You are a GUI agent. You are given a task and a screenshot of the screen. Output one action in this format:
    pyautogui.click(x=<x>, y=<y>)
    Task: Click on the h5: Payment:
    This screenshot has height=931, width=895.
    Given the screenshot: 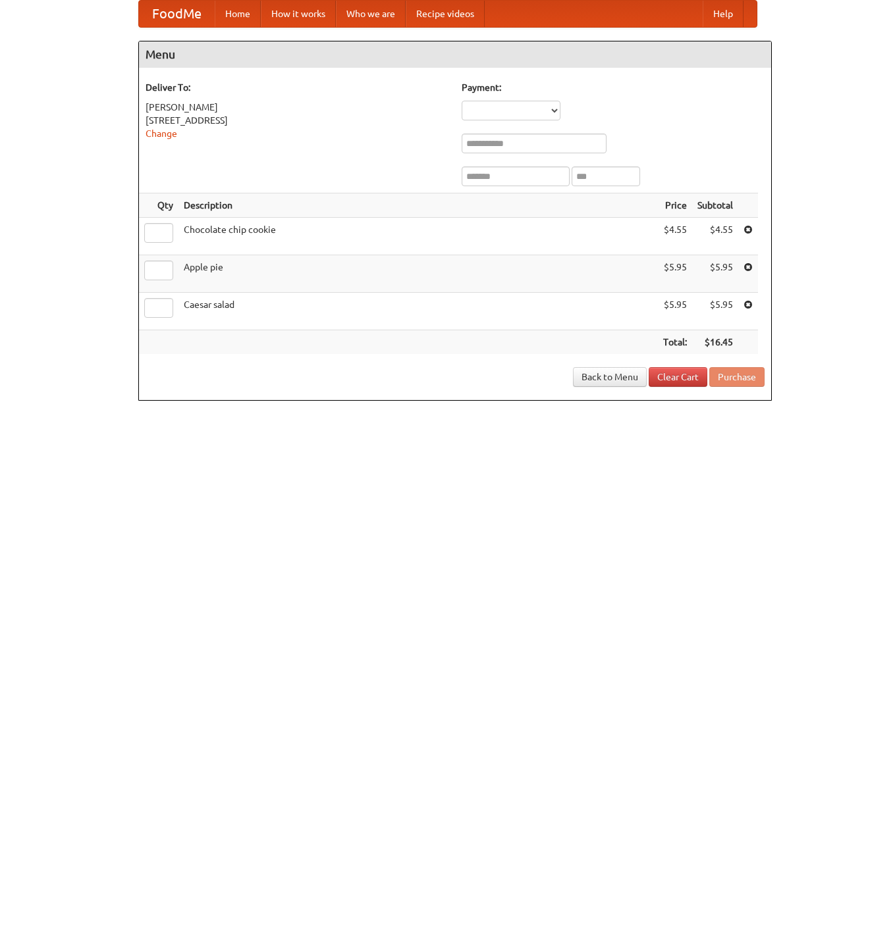 What is the action you would take?
    pyautogui.click(x=613, y=88)
    